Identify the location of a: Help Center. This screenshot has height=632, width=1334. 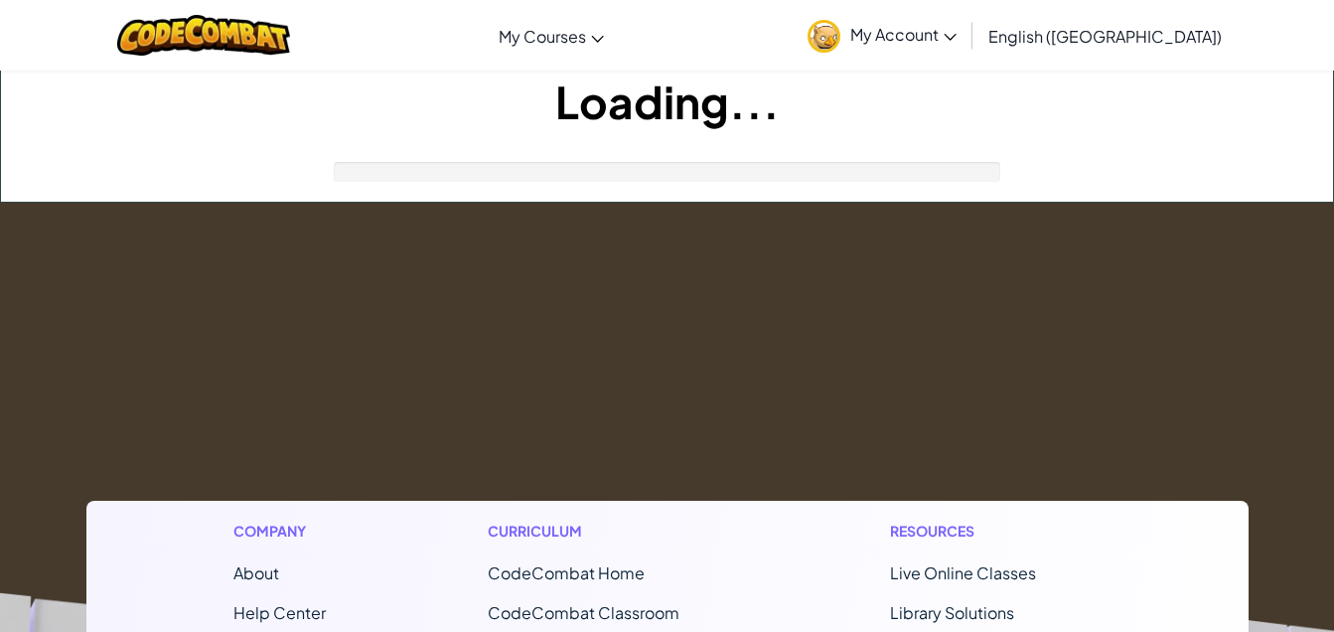
(279, 612).